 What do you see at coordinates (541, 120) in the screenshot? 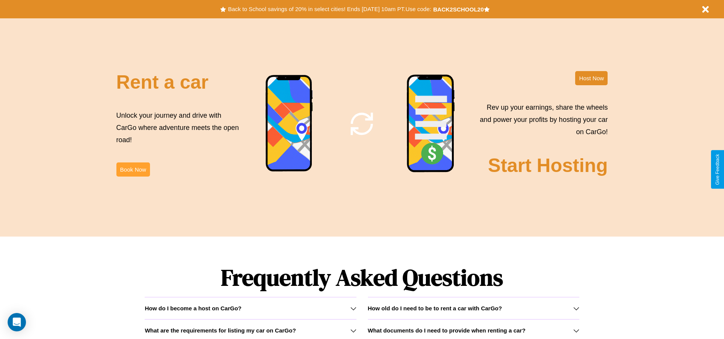
I see `p: Rev up your earnings, share the wheels and power your profits by hosting your car on CarGo!` at bounding box center [541, 120].